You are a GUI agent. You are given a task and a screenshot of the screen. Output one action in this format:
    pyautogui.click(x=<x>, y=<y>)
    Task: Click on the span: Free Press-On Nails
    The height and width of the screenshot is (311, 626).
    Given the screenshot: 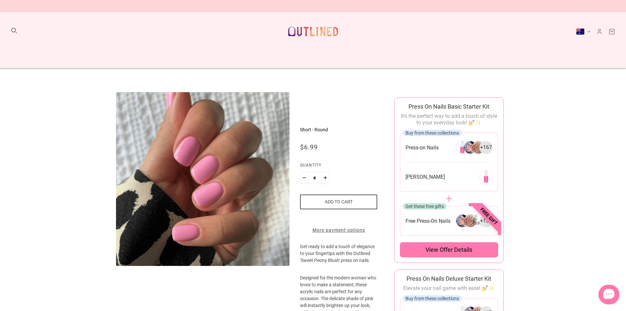 What is the action you would take?
    pyautogui.click(x=428, y=221)
    